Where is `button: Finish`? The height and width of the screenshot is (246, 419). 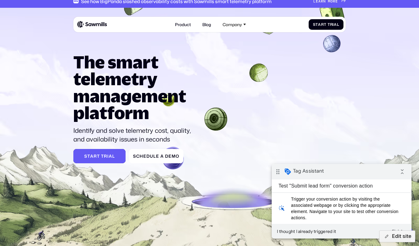 button: Finish is located at coordinates (126, 67).